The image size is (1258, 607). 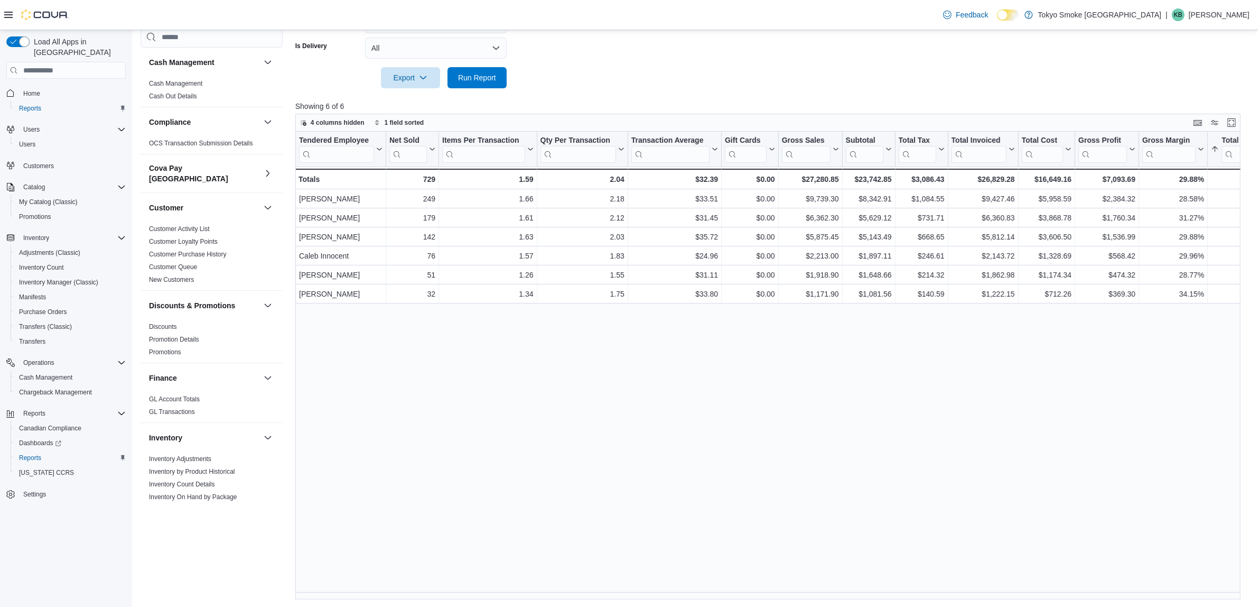 I want to click on div: $6,362.30, so click(x=810, y=218).